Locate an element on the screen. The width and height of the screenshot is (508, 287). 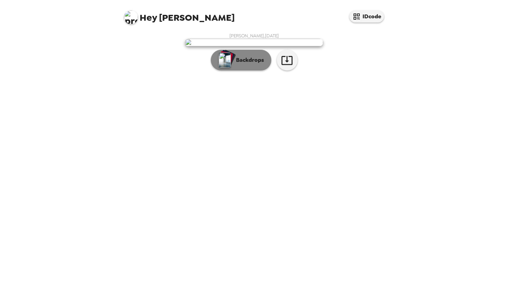
button: IDcode is located at coordinates (366, 16).